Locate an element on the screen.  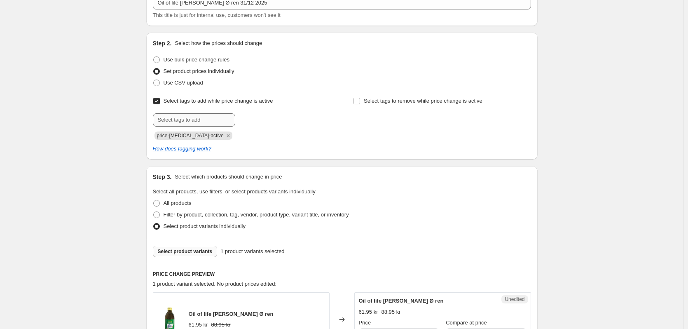
span: 1 product variants selected is located at coordinates (252, 251).